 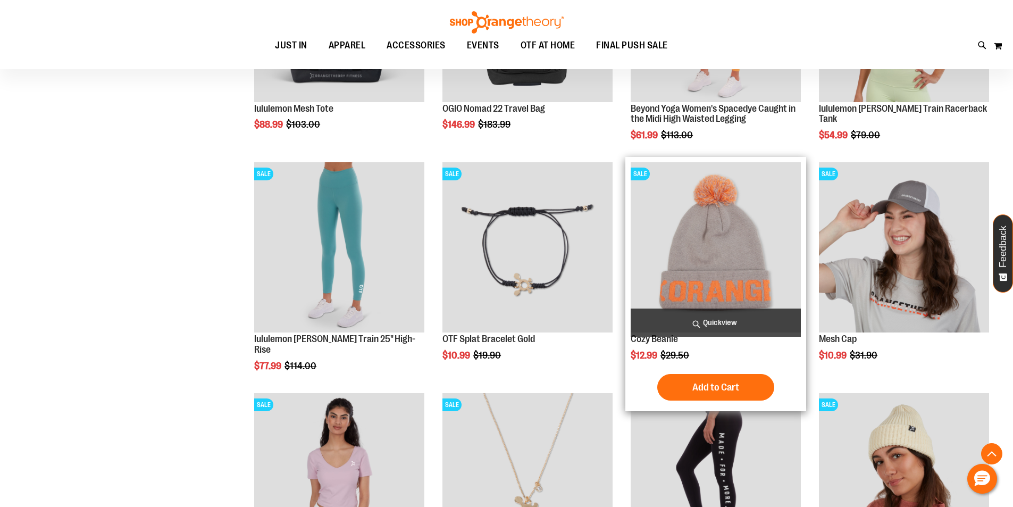 I want to click on a: Beyond Yoga Women's Spacedye Caught in the Midi High Waisted Legging, so click(x=713, y=114).